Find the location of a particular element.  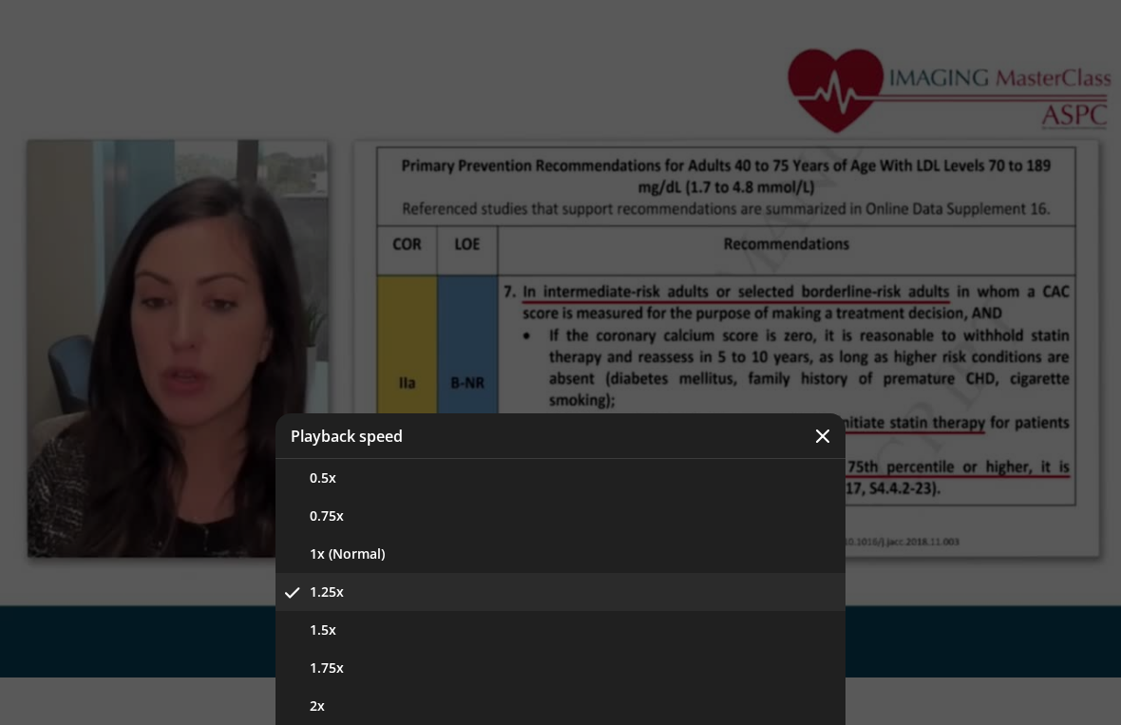

button: 1.25x is located at coordinates (561, 592).